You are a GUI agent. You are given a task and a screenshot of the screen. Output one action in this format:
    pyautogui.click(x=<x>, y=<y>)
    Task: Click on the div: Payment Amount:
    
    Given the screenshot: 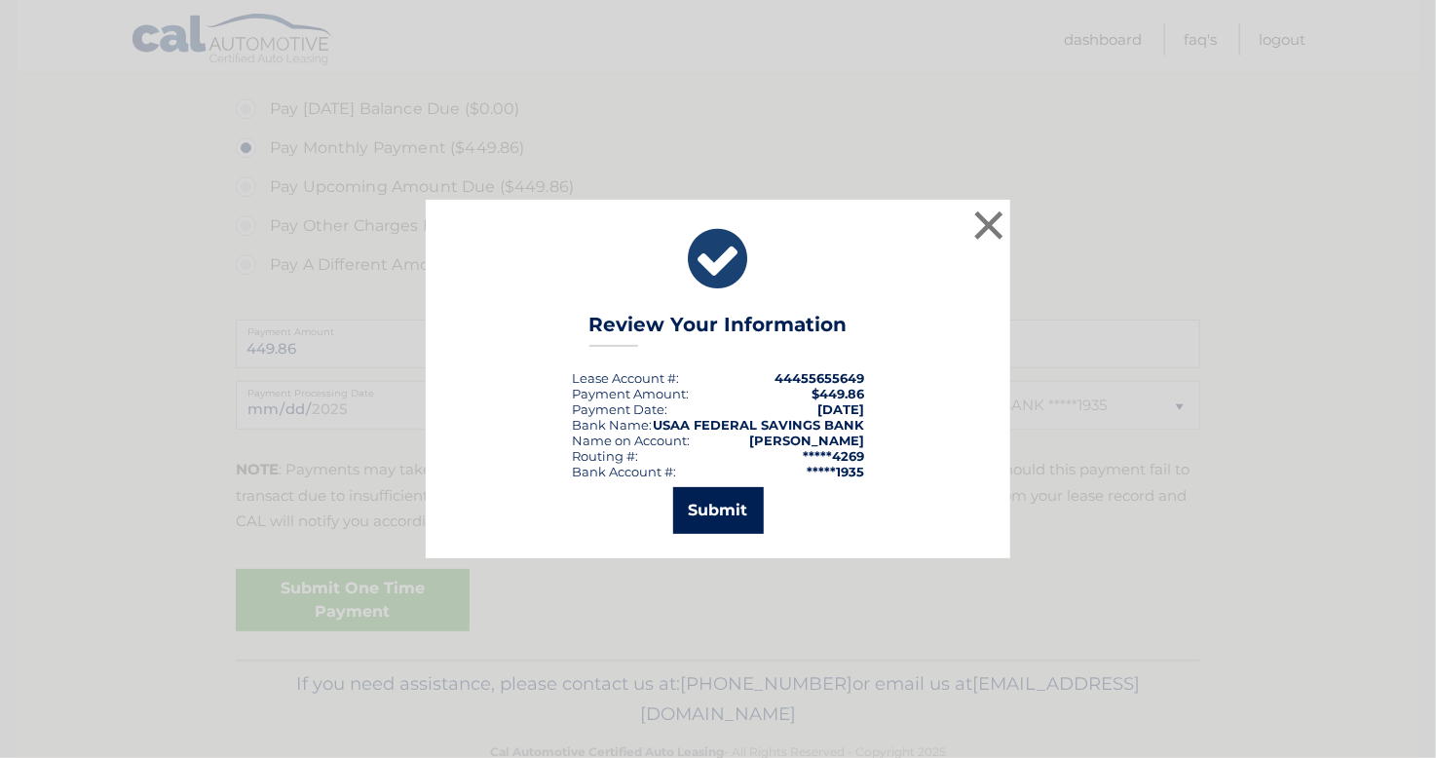 What is the action you would take?
    pyautogui.click(x=630, y=393)
    